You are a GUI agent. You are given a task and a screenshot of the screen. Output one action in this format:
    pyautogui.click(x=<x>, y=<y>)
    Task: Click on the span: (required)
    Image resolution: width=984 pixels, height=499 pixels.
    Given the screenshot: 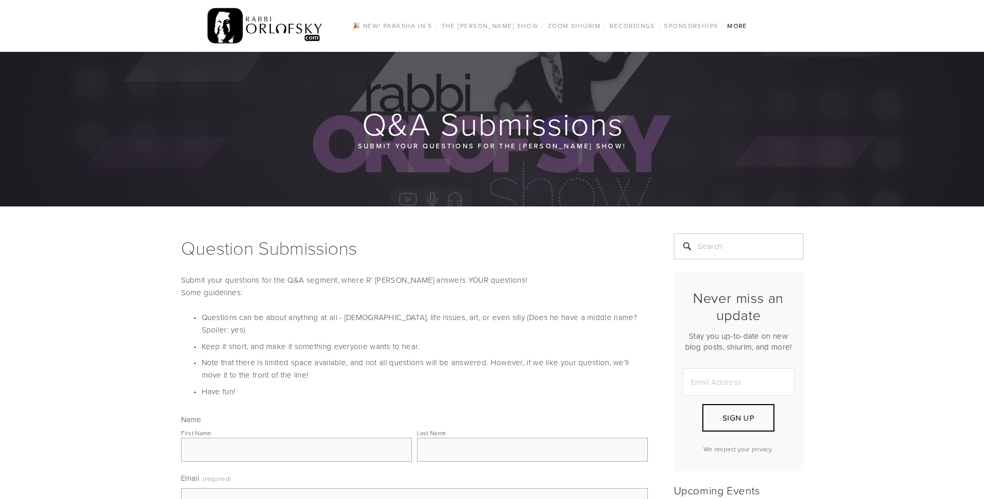 What is the action you would take?
    pyautogui.click(x=217, y=478)
    